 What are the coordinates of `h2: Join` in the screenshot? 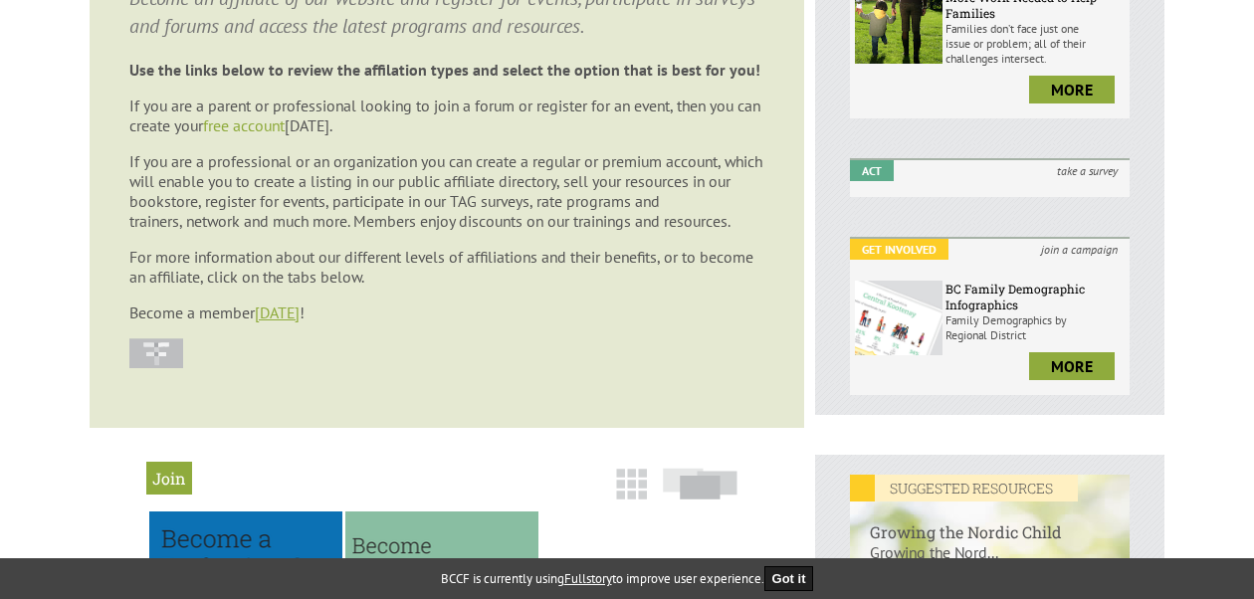 It's located at (169, 478).